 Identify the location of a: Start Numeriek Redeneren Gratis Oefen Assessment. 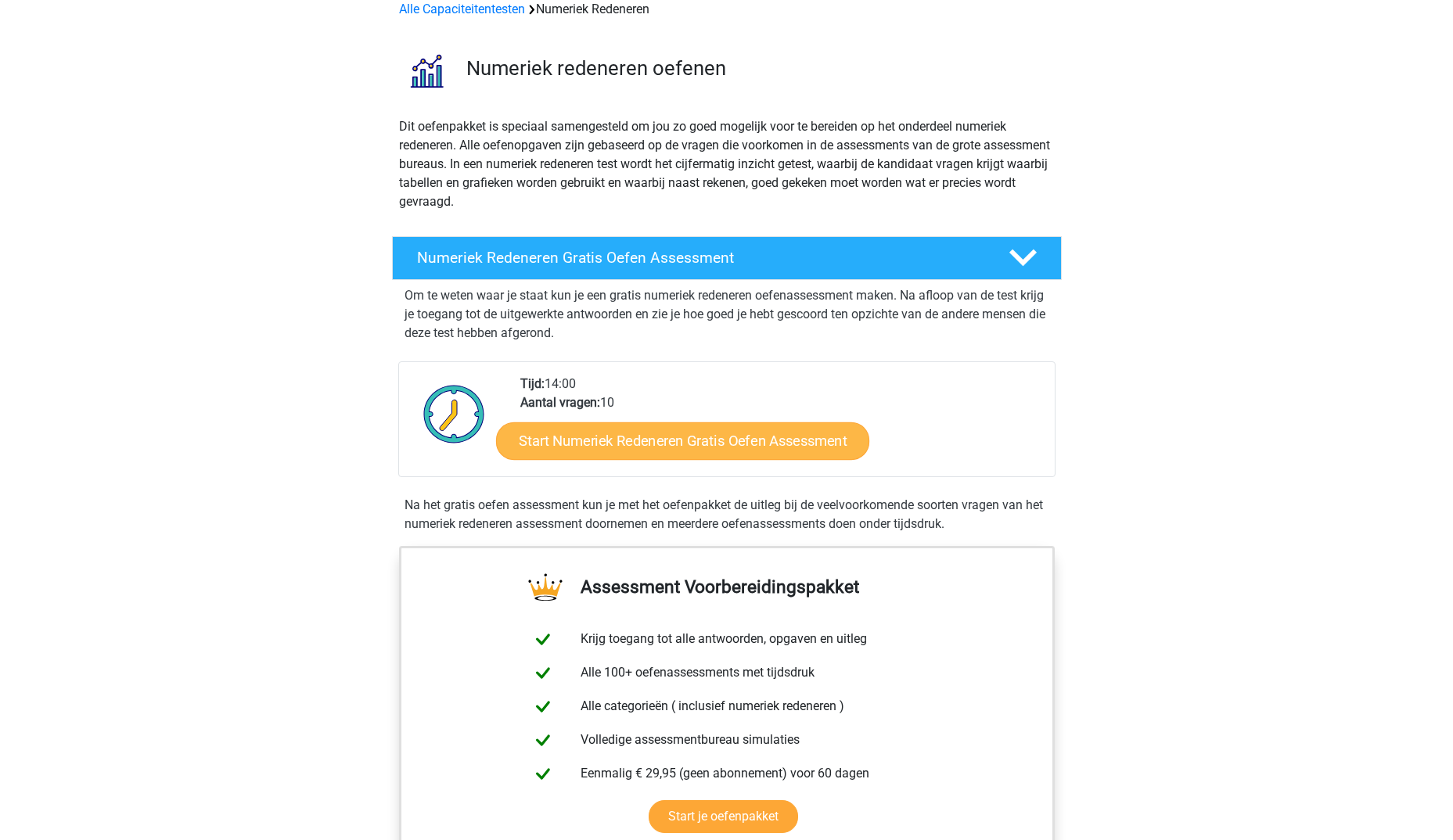
(683, 441).